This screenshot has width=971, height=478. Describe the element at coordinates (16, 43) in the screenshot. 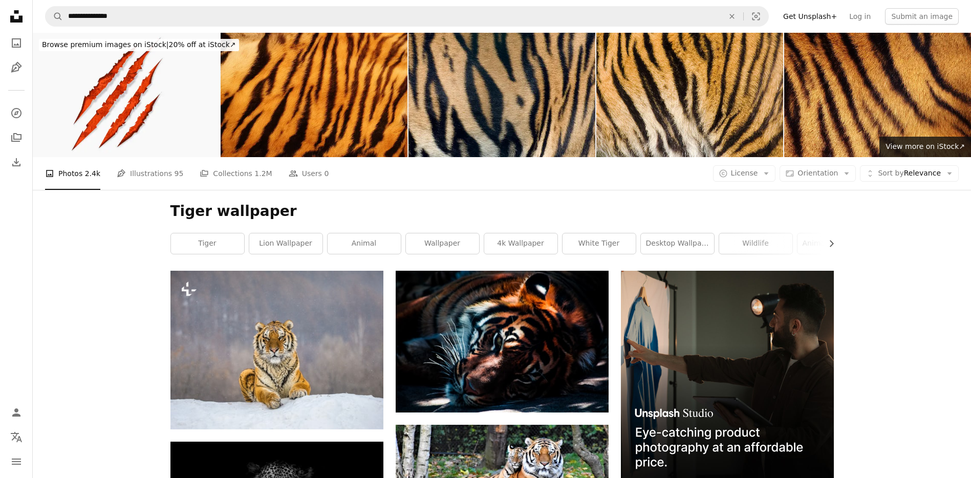

I see `a: Photos` at that location.